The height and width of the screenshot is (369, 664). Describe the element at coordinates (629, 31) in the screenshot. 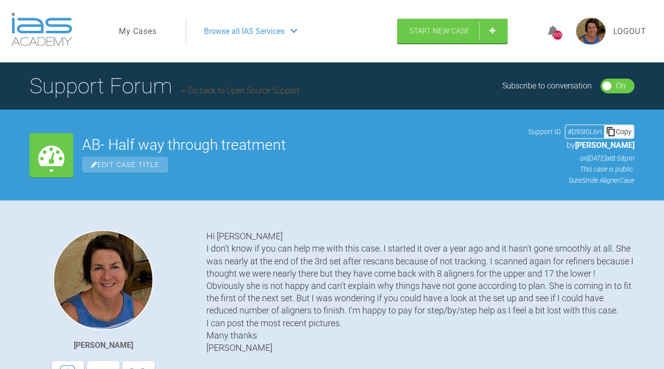

I see `a: Logout` at that location.